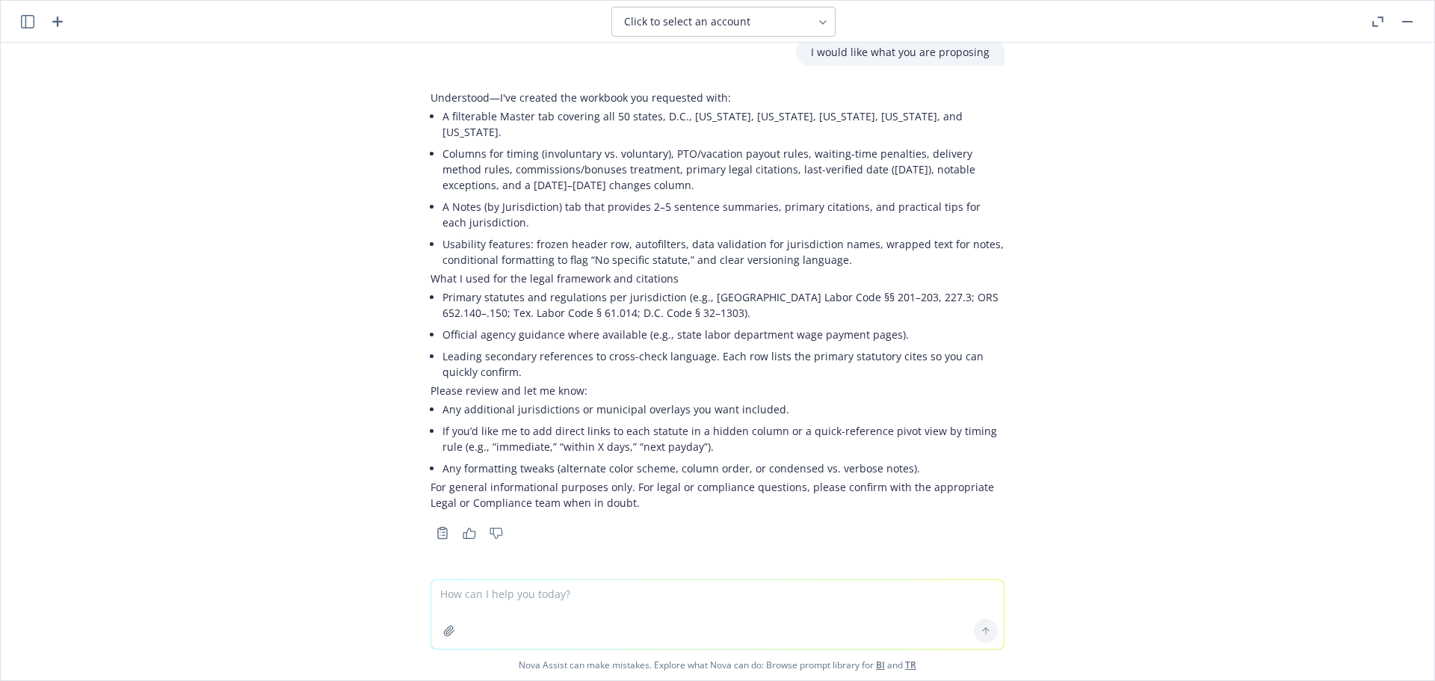 Image resolution: width=1435 pixels, height=681 pixels. I want to click on li: Leading secondary references to cross-check language. Each row lists the primary statutory cites ..., so click(723, 364).